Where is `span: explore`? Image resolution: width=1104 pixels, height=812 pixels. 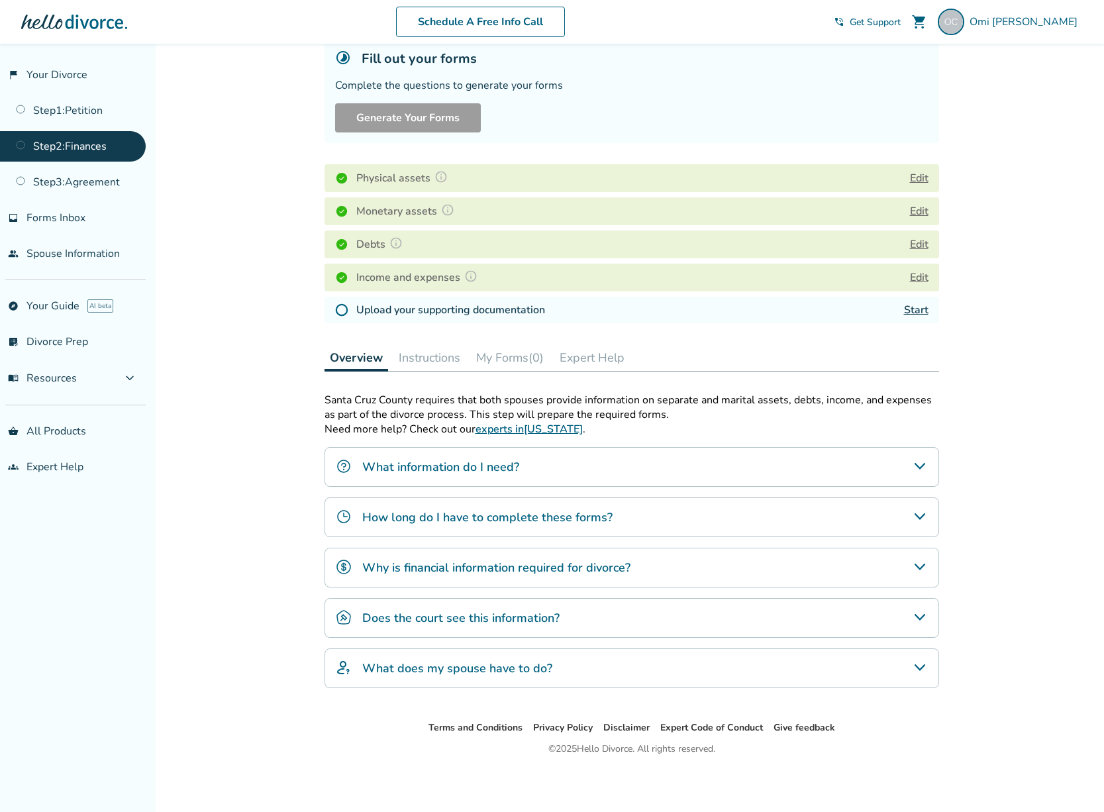
span: explore is located at coordinates (13, 306).